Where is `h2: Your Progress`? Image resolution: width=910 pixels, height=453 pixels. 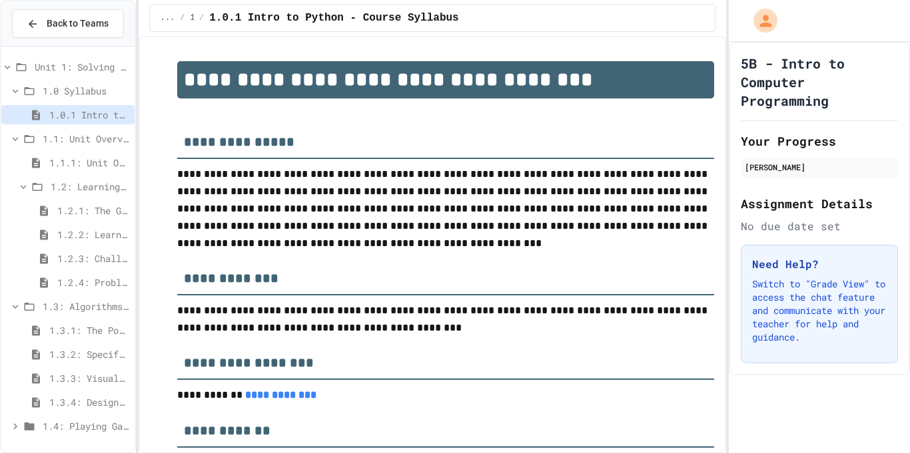 h2: Your Progress is located at coordinates (819, 141).